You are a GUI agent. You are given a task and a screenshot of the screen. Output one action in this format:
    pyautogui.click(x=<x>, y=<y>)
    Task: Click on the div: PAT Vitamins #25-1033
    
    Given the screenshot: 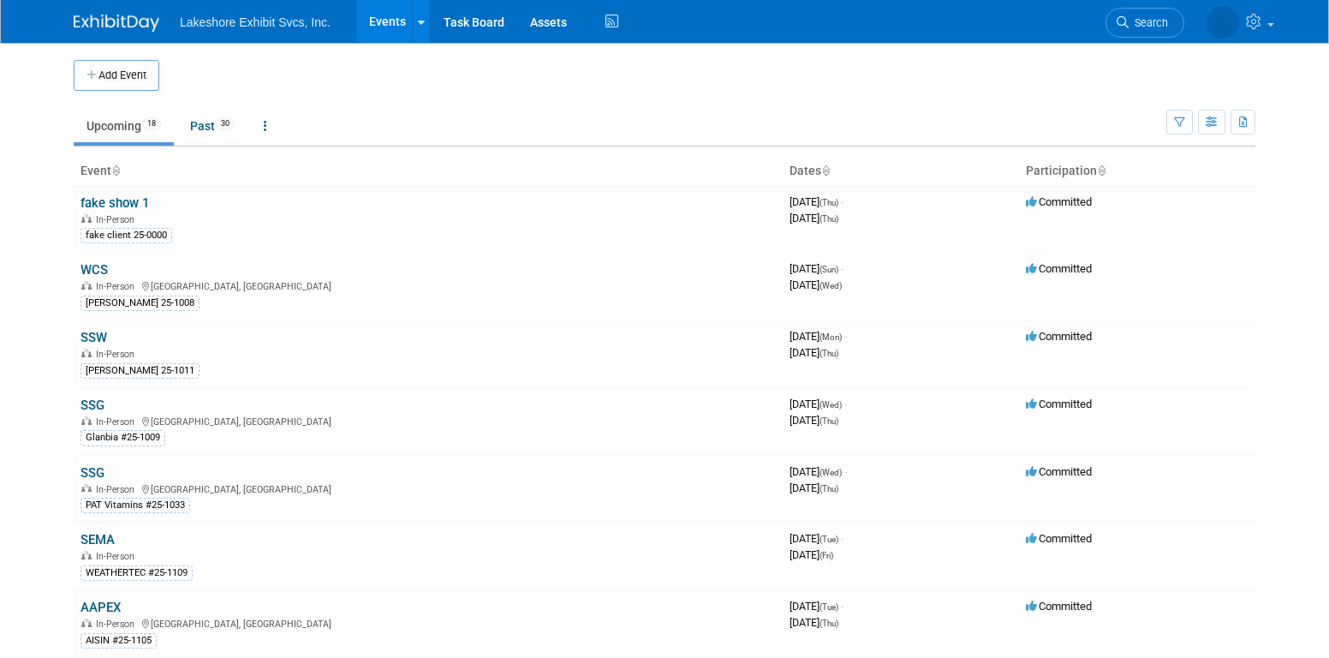 What is the action you would take?
    pyautogui.click(x=135, y=505)
    